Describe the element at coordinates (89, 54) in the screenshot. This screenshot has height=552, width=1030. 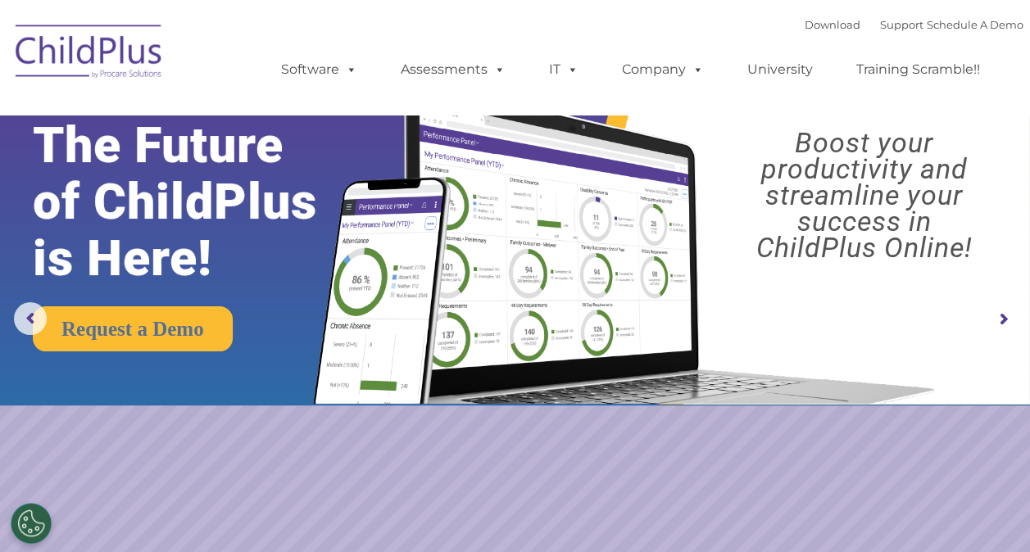
I see `img: ChildPlus by Procare Solutions` at that location.